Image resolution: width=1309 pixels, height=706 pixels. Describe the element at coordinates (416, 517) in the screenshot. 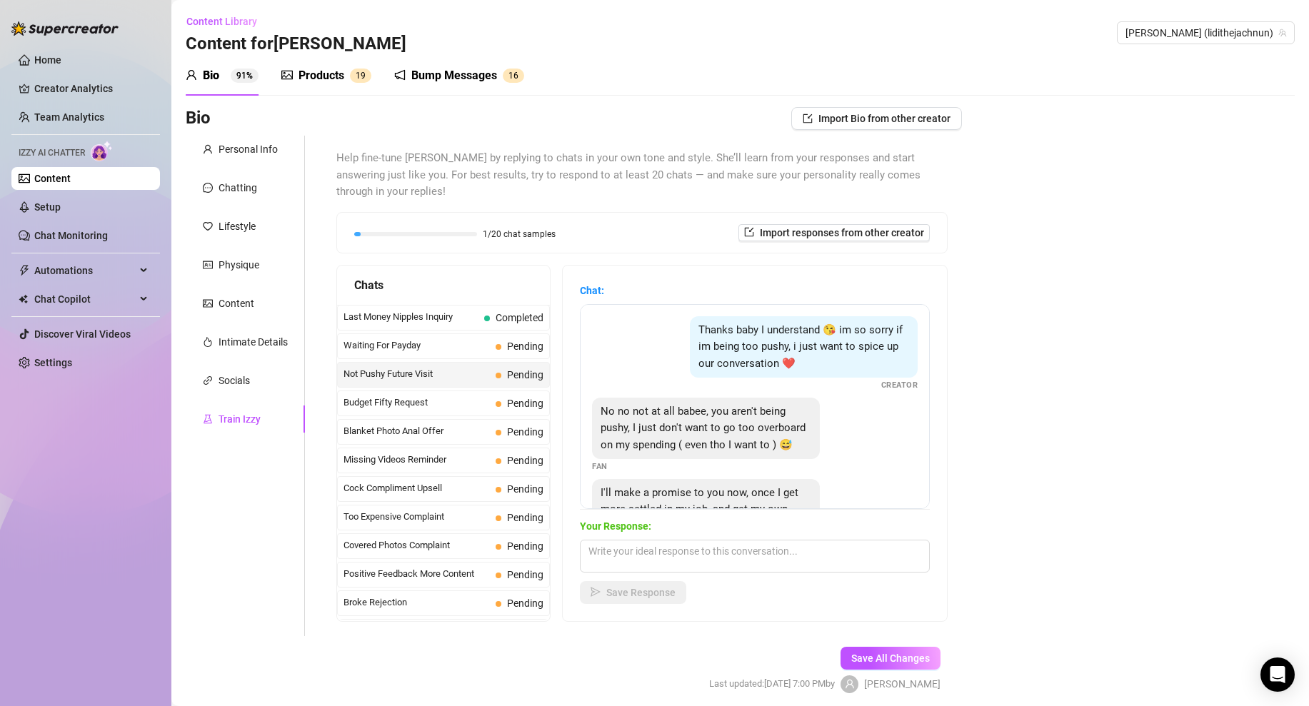

I see `span: Too Expensive Complaint` at that location.